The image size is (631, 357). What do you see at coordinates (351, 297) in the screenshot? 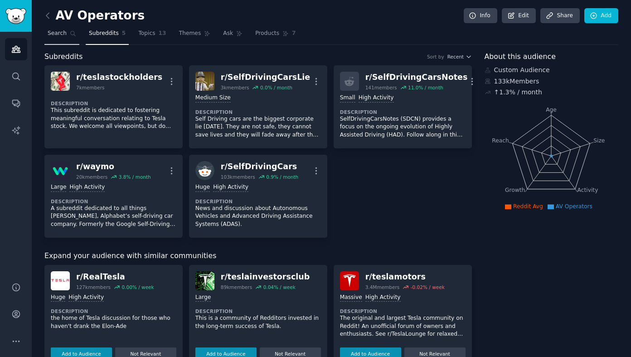
I see `div: Massive` at bounding box center [351, 297].